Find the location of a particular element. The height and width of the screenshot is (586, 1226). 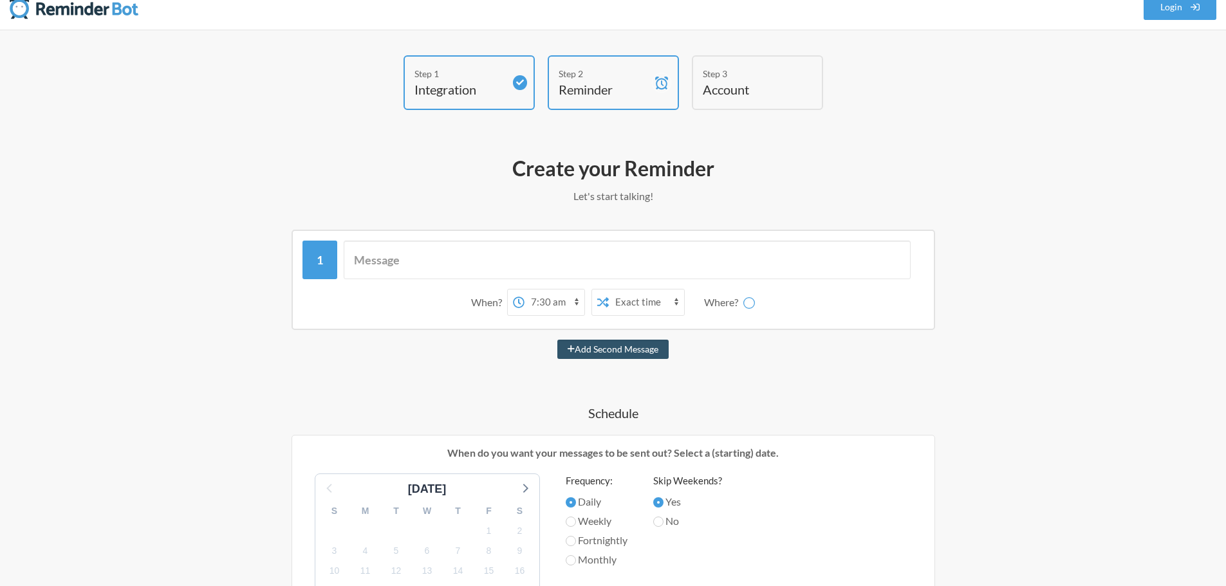

h4: Schedule is located at coordinates (613, 413).